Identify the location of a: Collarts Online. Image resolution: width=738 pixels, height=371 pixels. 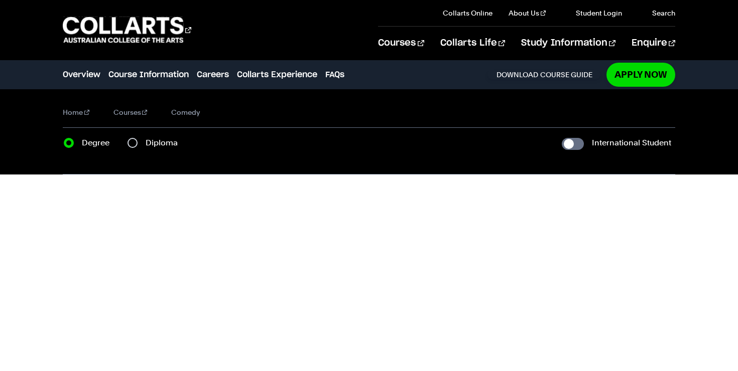
(467, 13).